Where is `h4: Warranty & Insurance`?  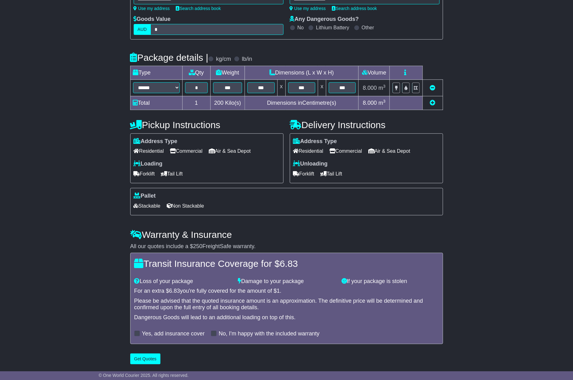
h4: Warranty & Insurance is located at coordinates (287, 234).